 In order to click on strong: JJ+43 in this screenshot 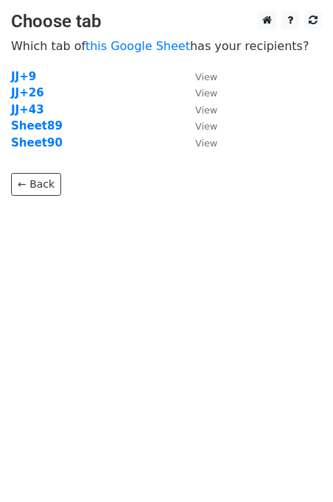, I will do `click(27, 110)`.